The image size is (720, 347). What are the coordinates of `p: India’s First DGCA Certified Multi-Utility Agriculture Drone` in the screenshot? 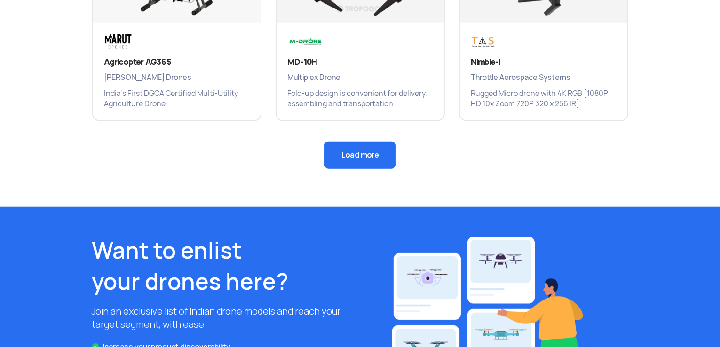 It's located at (177, 99).